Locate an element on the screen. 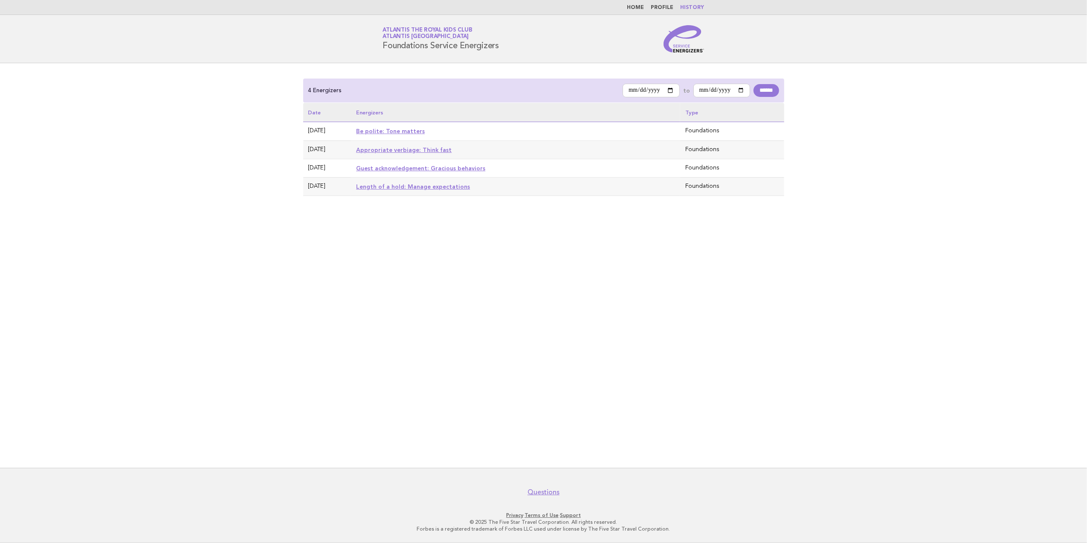 Image resolution: width=1087 pixels, height=543 pixels. p: © 2025 The Five Star Travel Corporation. All rights reserved. is located at coordinates (544, 522).